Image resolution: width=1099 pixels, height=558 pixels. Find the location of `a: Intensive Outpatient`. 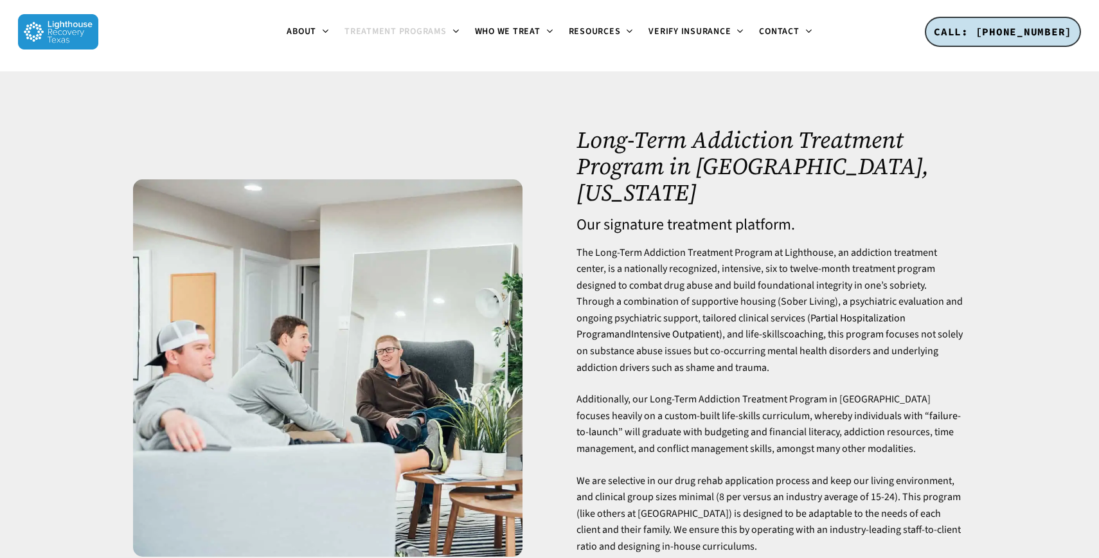

a: Intensive Outpatient is located at coordinates (675, 334).